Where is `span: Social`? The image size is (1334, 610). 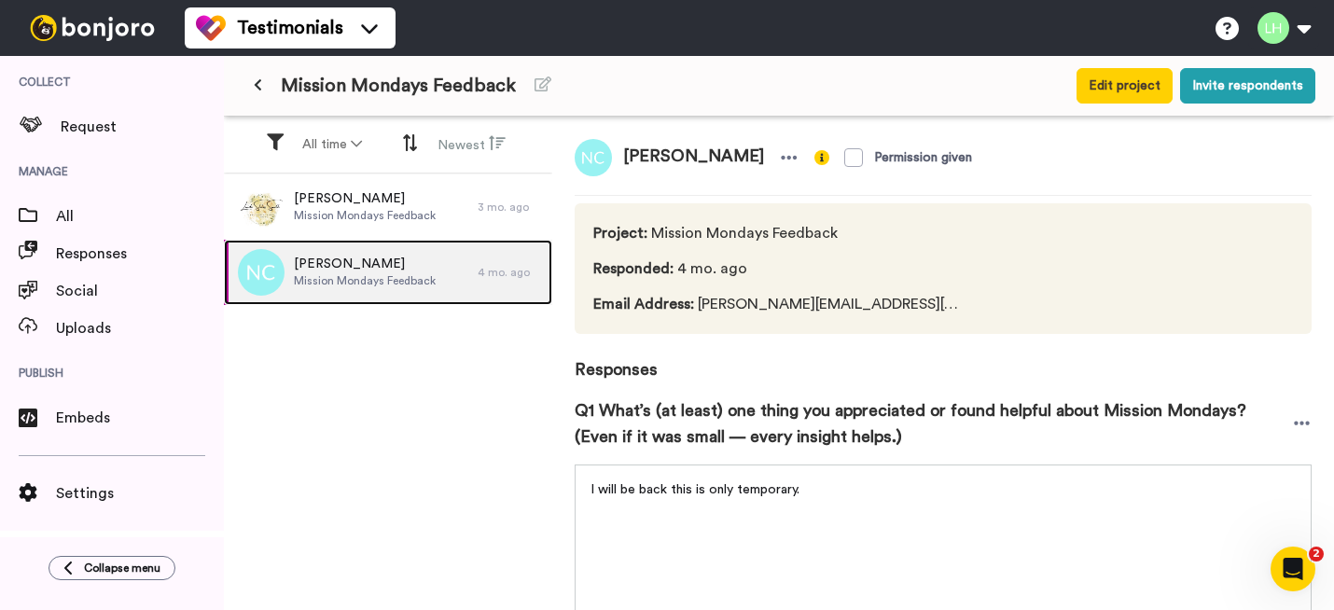
span: Social is located at coordinates (140, 291).